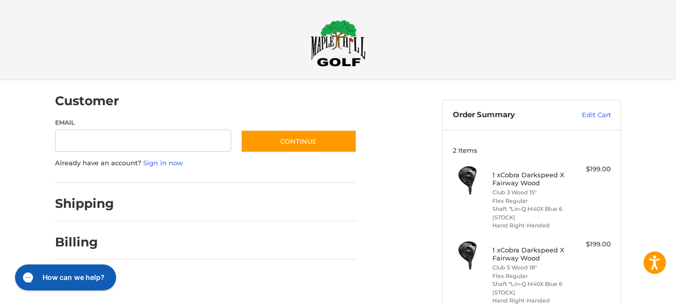 Image resolution: width=676 pixels, height=304 pixels. I want to click on h2: Customer, so click(87, 101).